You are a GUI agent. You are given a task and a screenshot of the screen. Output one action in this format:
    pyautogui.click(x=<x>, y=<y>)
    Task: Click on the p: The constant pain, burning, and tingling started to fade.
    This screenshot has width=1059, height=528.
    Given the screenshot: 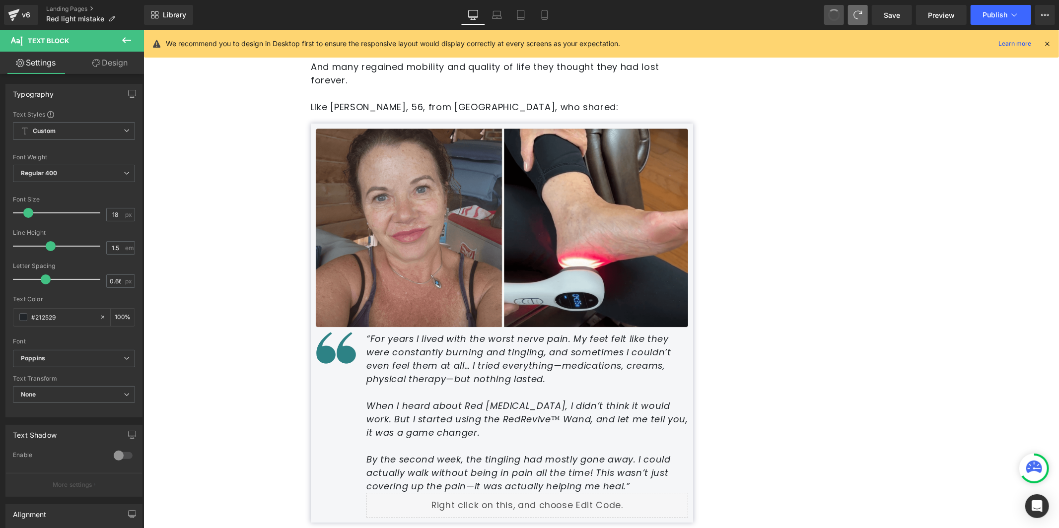 What is the action you would take?
    pyautogui.click(x=359, y=10)
    